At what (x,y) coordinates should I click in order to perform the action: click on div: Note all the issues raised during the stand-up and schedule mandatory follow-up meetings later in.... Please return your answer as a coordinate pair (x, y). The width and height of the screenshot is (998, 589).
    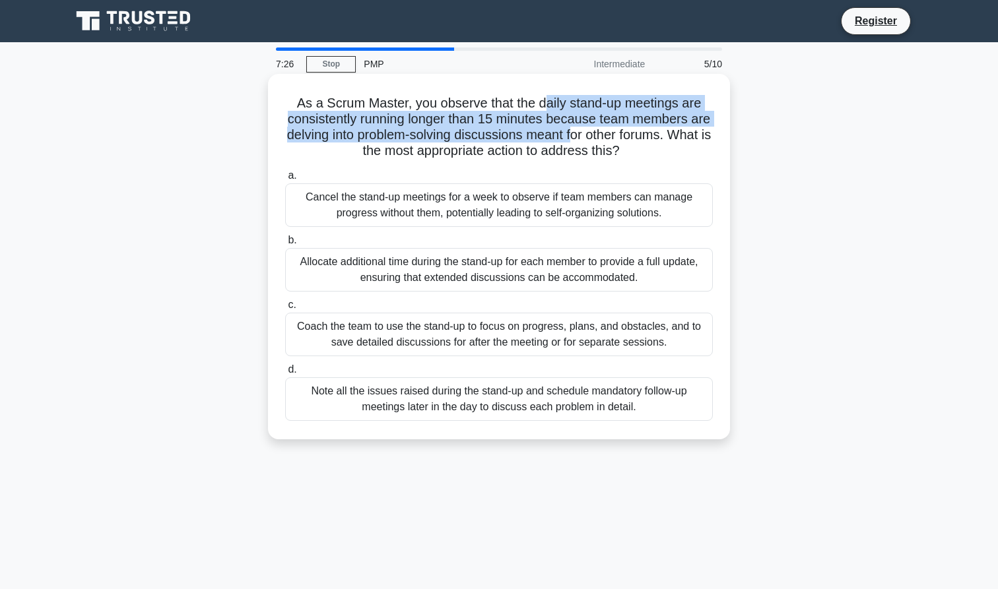
    Looking at the image, I should click on (499, 399).